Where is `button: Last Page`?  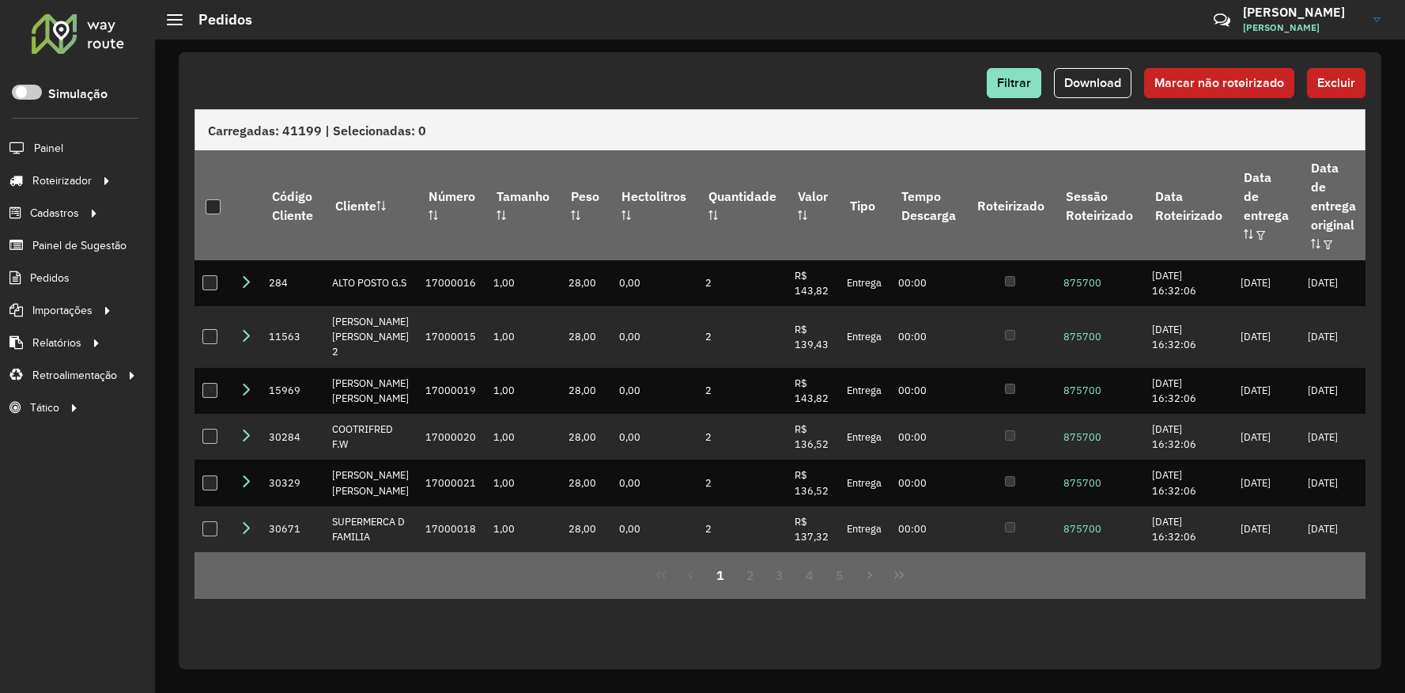
button: Last Page is located at coordinates (899, 575).